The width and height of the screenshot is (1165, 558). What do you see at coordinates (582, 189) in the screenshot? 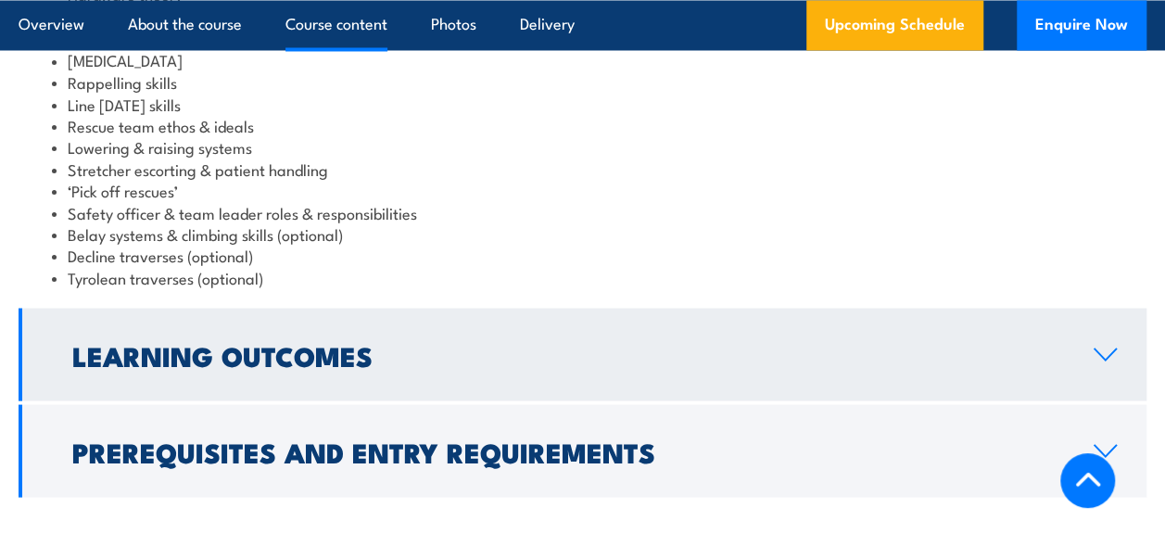
I see `li: ‘Pick off rescues’` at bounding box center [582, 189].